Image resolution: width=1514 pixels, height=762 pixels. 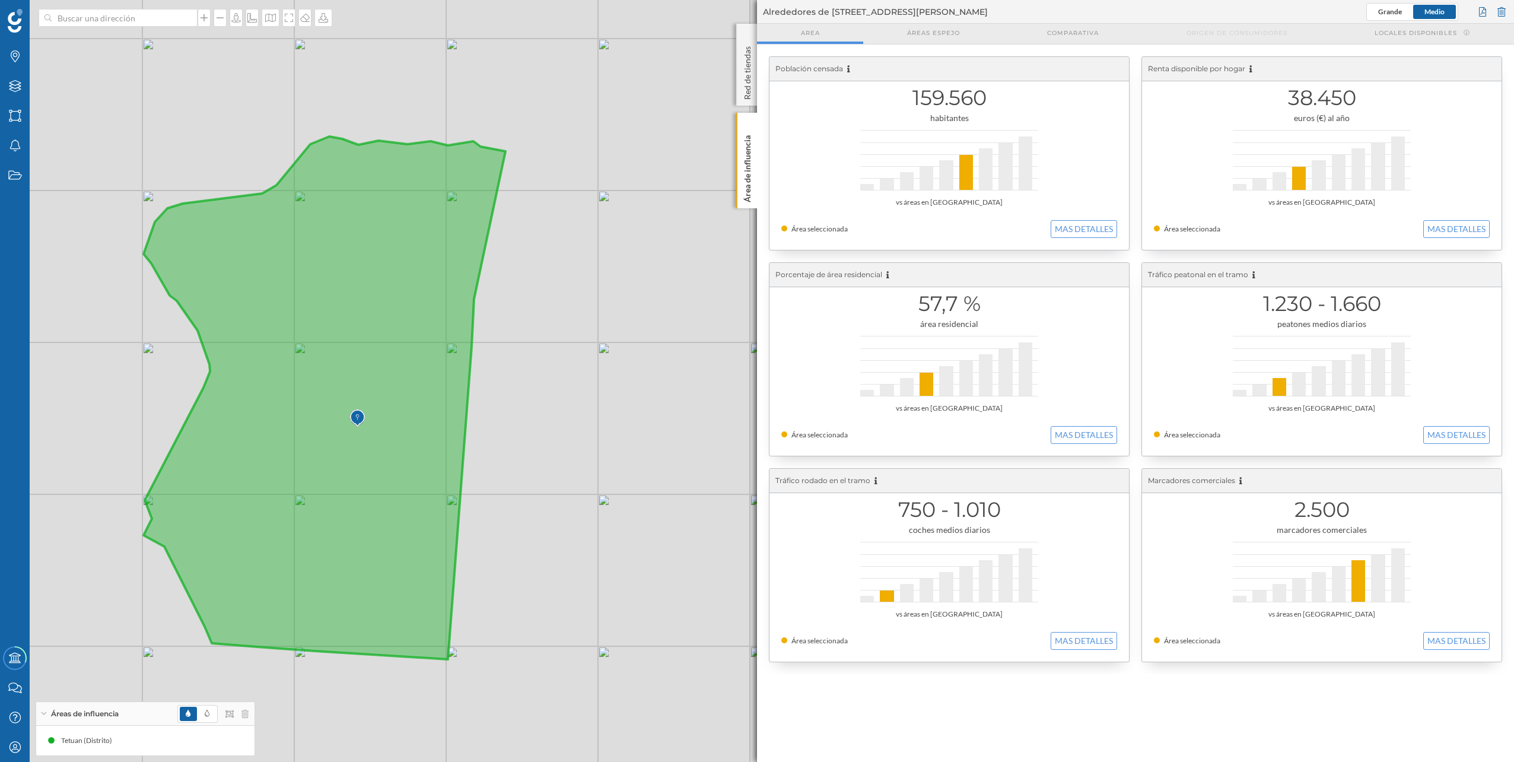 What do you see at coordinates (1322, 480) in the screenshot?
I see `div: Marcadores comerciales` at bounding box center [1322, 480].